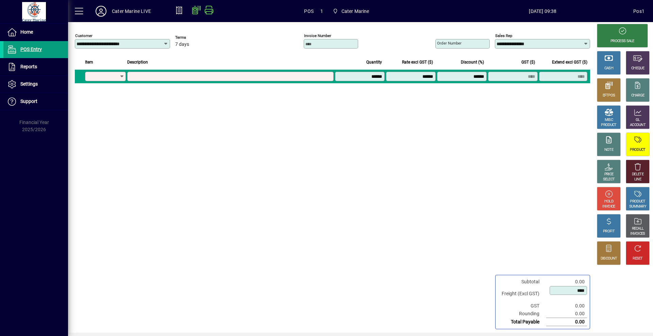 This screenshot has height=336, width=653. What do you see at coordinates (570, 62) in the screenshot?
I see `span: Extend excl GST ($)` at bounding box center [570, 62].